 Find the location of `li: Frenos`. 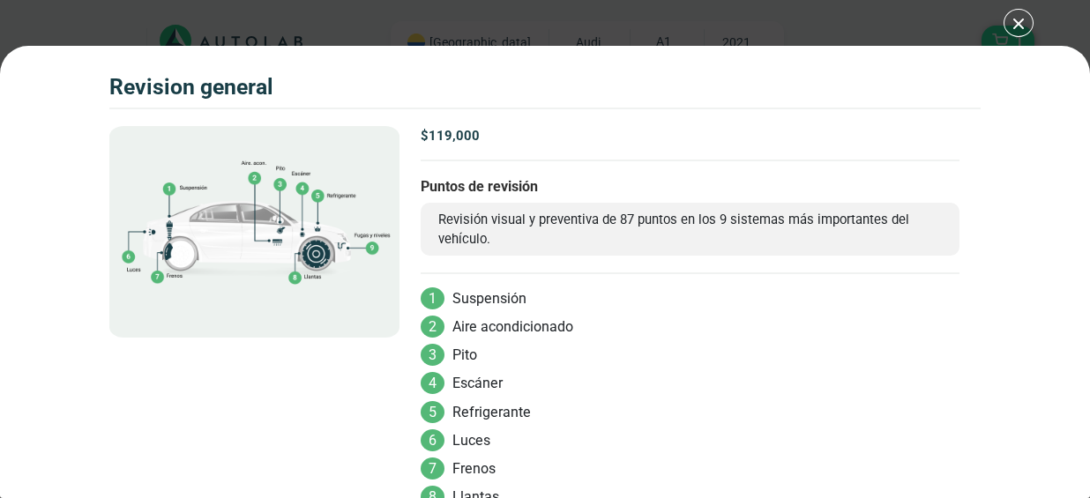

li: Frenos is located at coordinates (690, 469).